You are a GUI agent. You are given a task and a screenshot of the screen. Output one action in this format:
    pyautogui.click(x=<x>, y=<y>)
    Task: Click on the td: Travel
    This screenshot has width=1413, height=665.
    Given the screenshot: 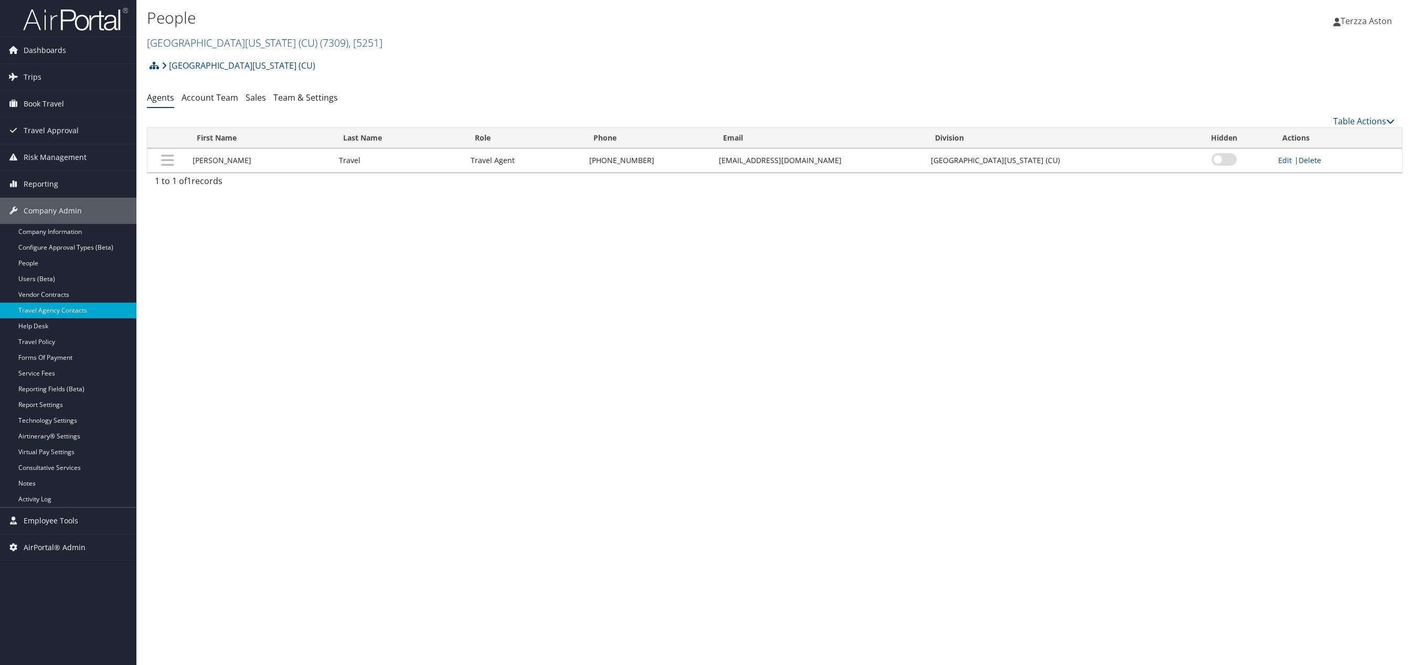 What is the action you would take?
    pyautogui.click(x=399, y=161)
    